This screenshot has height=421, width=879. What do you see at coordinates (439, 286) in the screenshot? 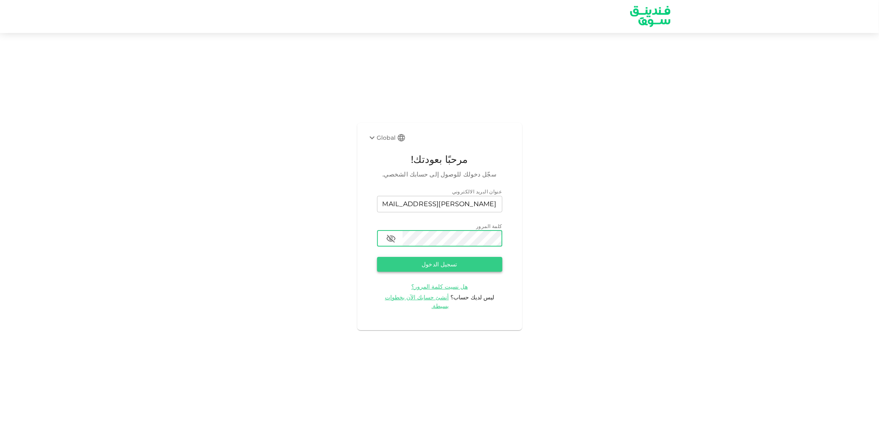
I see `a: هل نسيت كلمة المرور؟` at bounding box center [439, 286].